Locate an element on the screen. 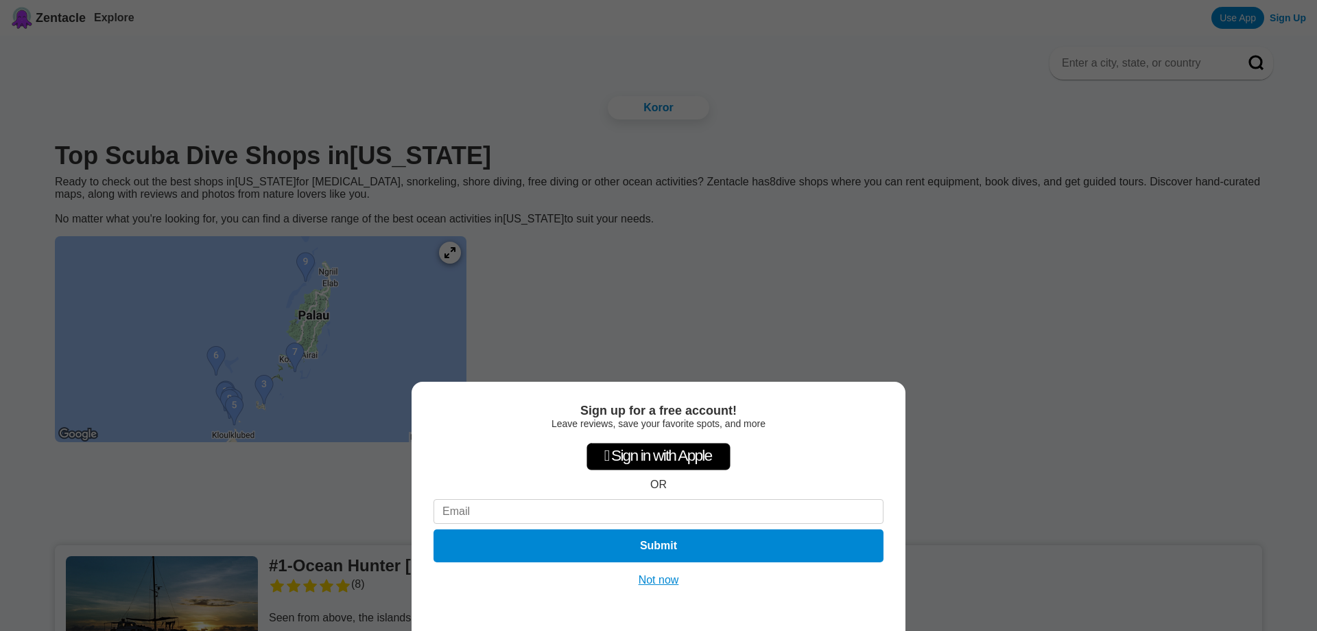 The image size is (1317, 631). input: Email is located at coordinates (659, 511).